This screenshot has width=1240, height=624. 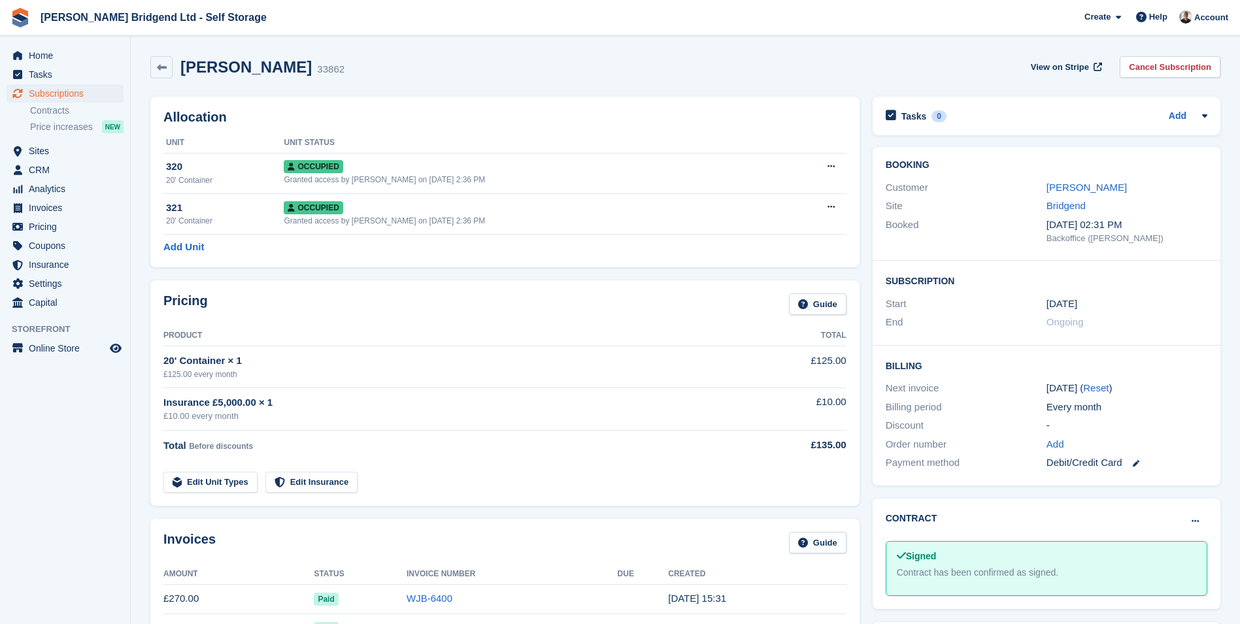 What do you see at coordinates (505, 117) in the screenshot?
I see `h2: Allocation` at bounding box center [505, 117].